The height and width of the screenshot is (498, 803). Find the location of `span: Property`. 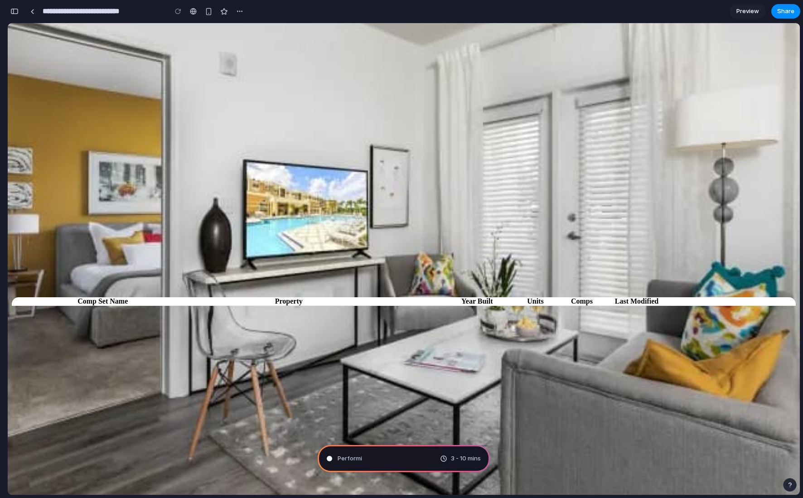

span: Property is located at coordinates (281, 278).